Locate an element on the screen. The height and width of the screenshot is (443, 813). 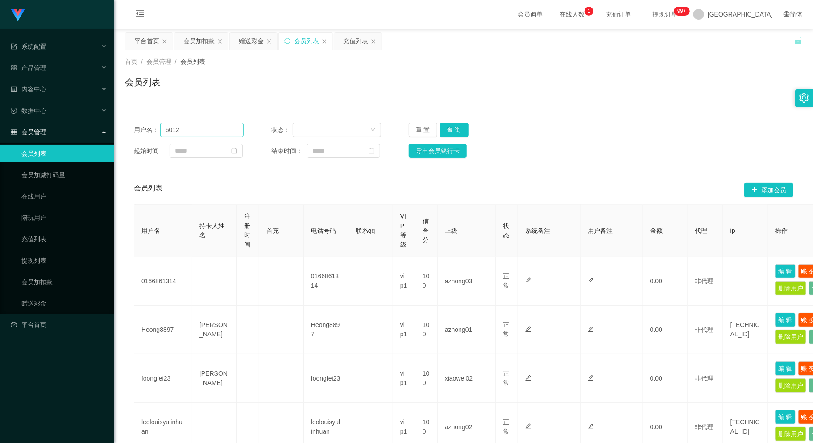
div: 平台首页 is located at coordinates (147, 41).